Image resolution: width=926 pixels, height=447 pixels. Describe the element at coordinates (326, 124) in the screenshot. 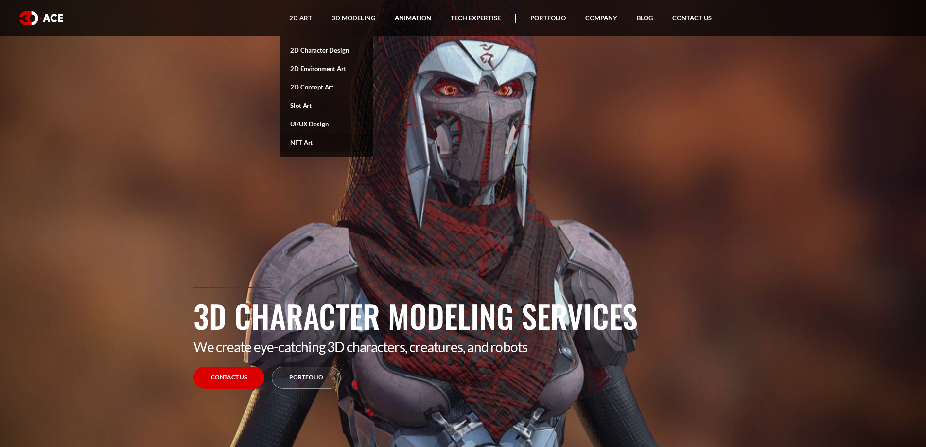

I see `a: UI/UX Design` at that location.